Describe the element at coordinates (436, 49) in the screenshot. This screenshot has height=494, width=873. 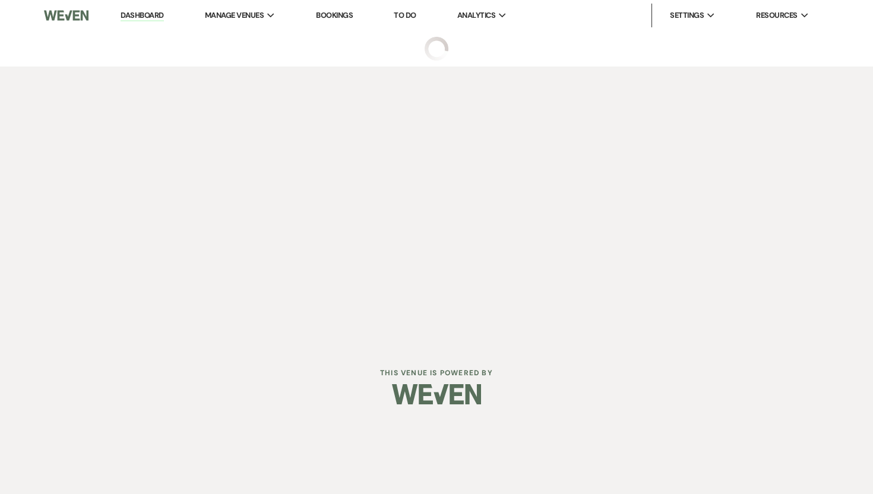
I see `img: loading spinner` at that location.